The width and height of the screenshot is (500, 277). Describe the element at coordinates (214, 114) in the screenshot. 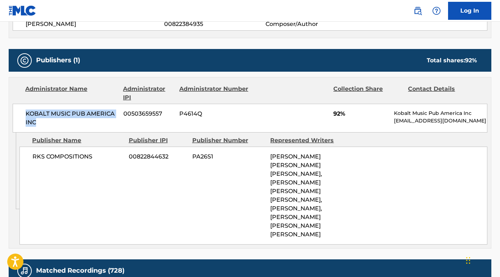

I see `span: P4614Q` at that location.